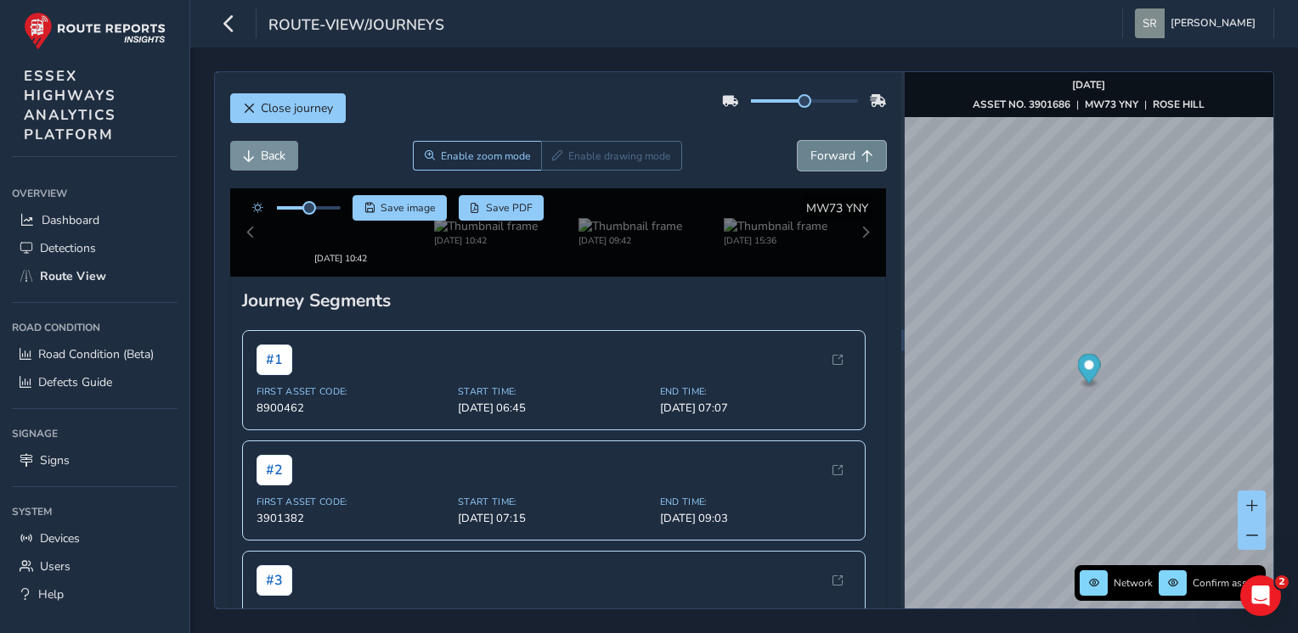 The height and width of the screenshot is (633, 1298). What do you see at coordinates (94, 512) in the screenshot?
I see `div: System` at bounding box center [94, 512].